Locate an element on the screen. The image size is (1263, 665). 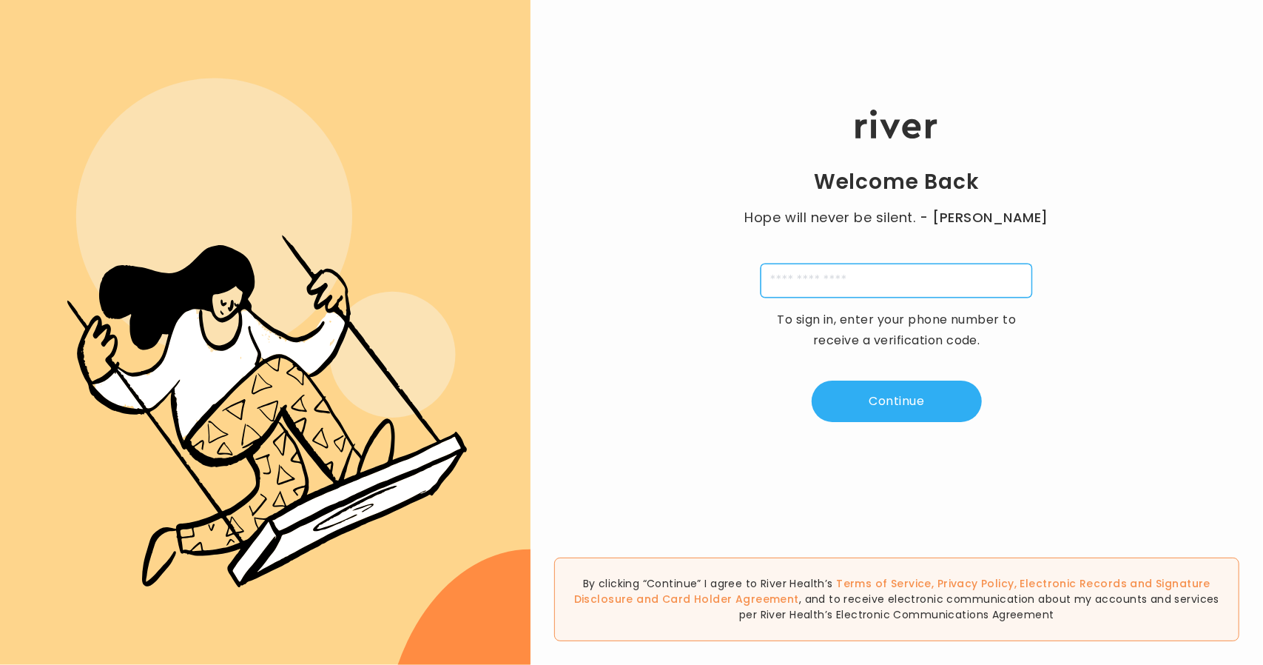
h1: Welcome Back is located at coordinates (897, 182).